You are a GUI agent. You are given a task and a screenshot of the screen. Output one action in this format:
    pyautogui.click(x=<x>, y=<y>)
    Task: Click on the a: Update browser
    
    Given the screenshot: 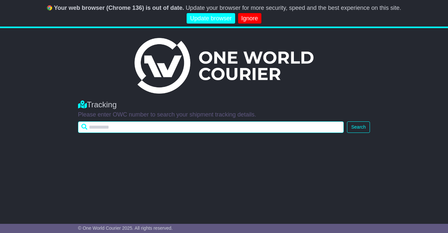 What is the action you would take?
    pyautogui.click(x=210, y=18)
    